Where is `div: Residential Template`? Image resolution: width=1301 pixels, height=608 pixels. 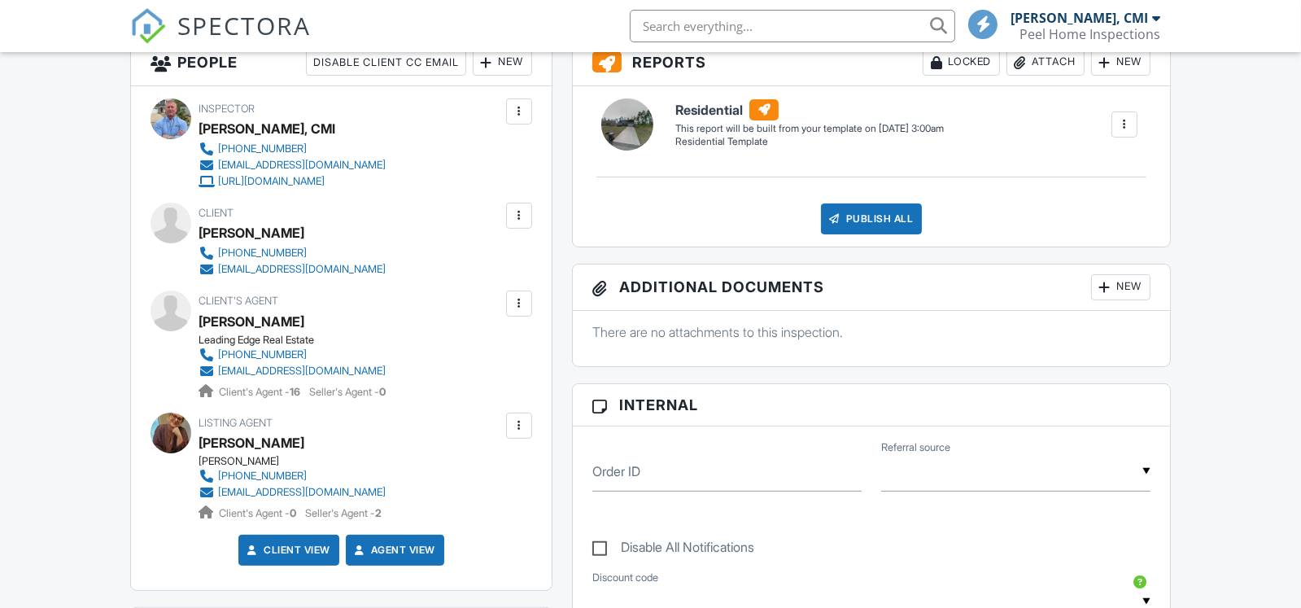
div: Residential Template is located at coordinates (809, 142).